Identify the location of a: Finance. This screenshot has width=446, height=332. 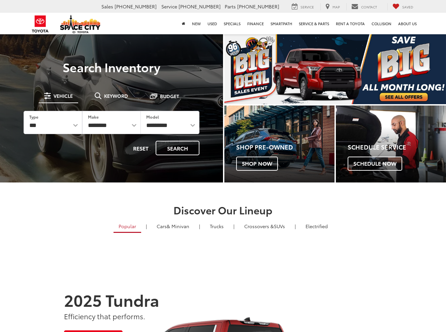
(255, 24).